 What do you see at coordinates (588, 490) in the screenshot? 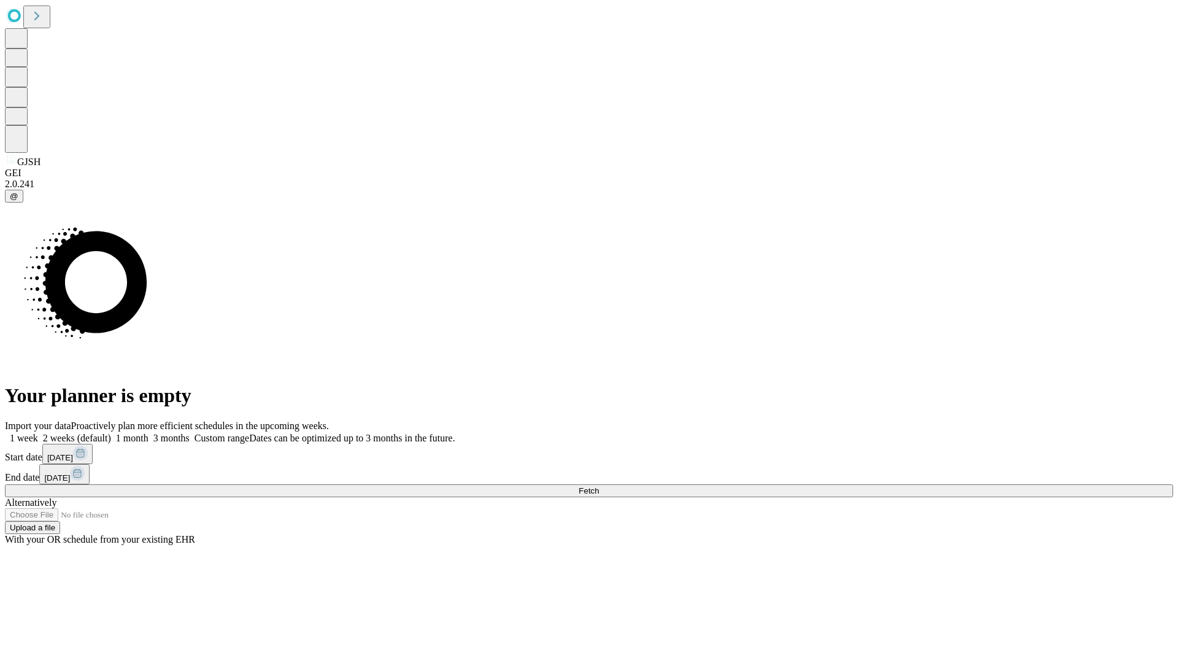
I see `span: Fetch` at bounding box center [588, 490].